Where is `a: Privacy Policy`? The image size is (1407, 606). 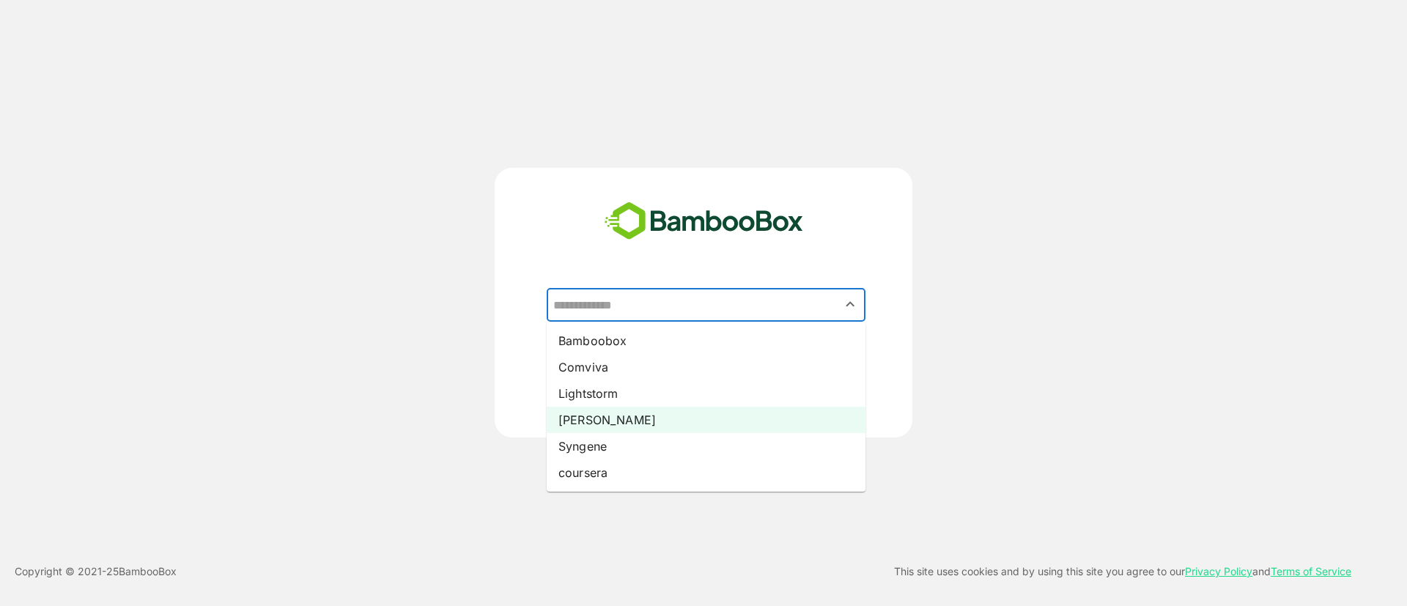
a: Privacy Policy is located at coordinates (1218, 571).